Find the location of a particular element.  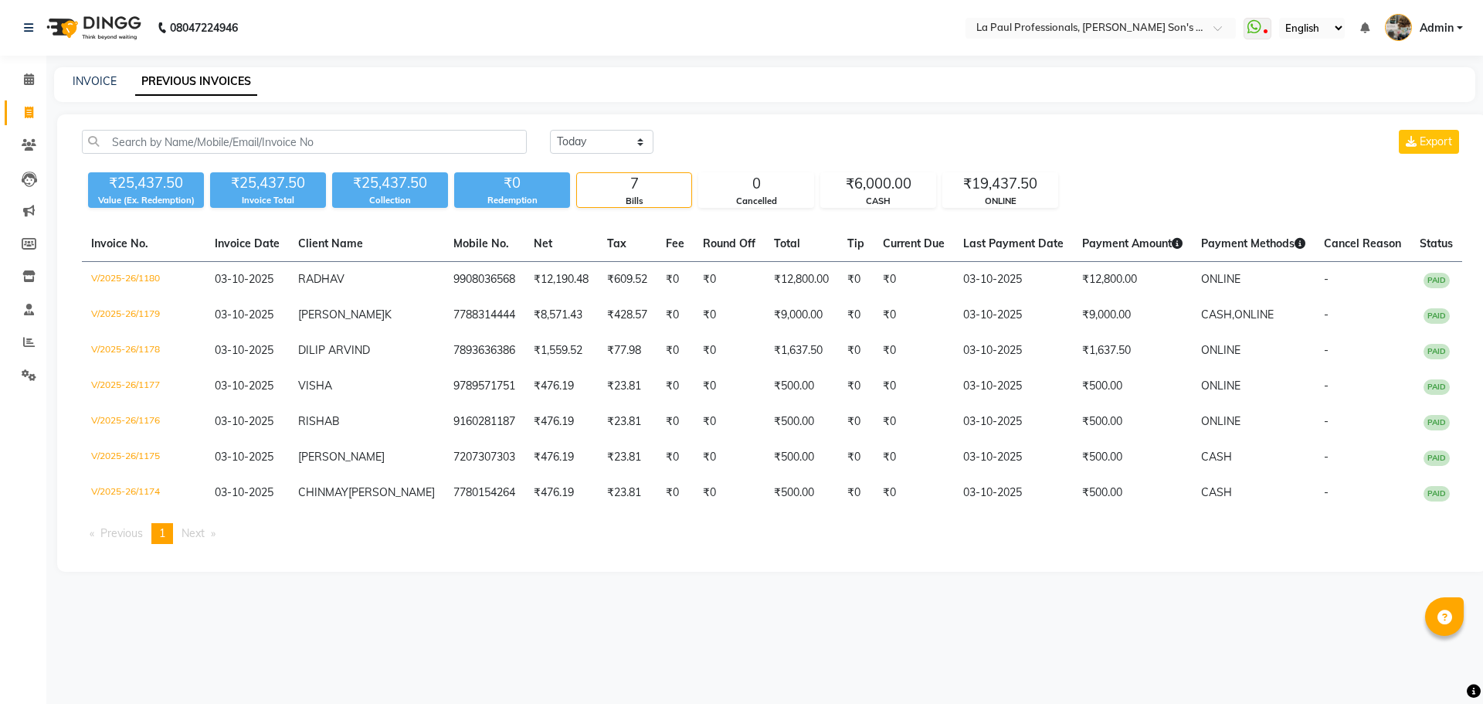

div: ₹0 is located at coordinates (512, 183).